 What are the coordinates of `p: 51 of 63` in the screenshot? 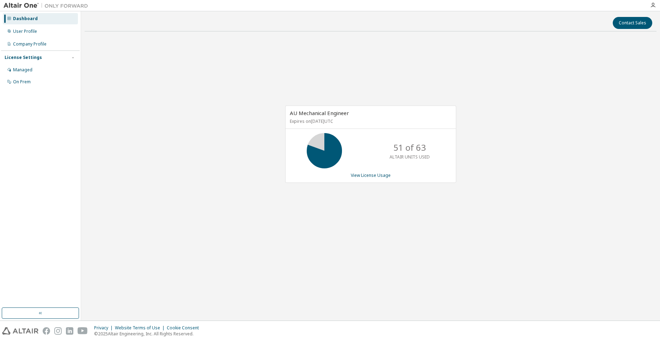 It's located at (410, 147).